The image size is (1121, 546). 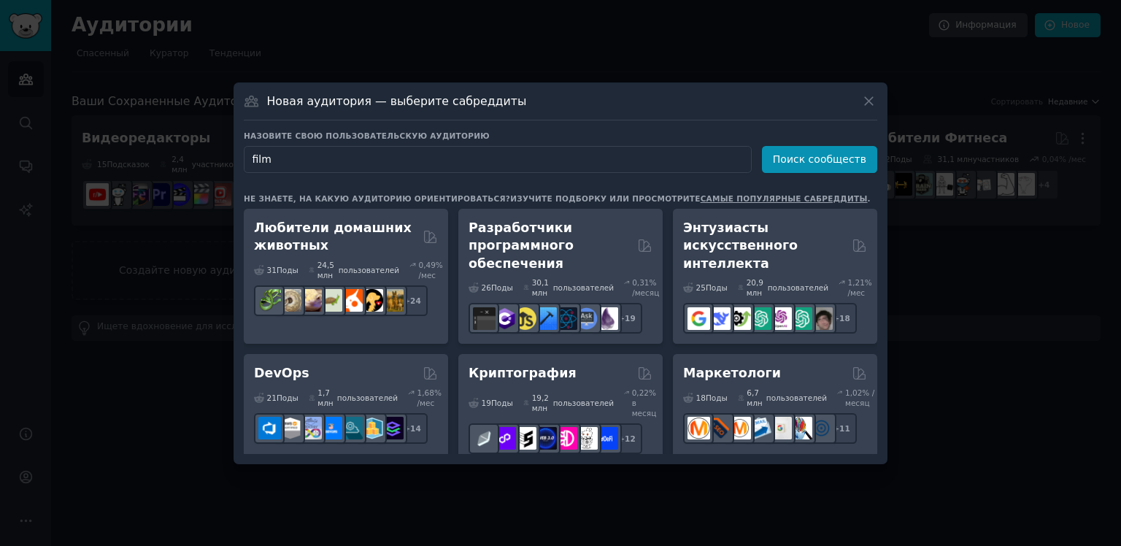 I want to click on img: шариковый питон, so click(x=290, y=300).